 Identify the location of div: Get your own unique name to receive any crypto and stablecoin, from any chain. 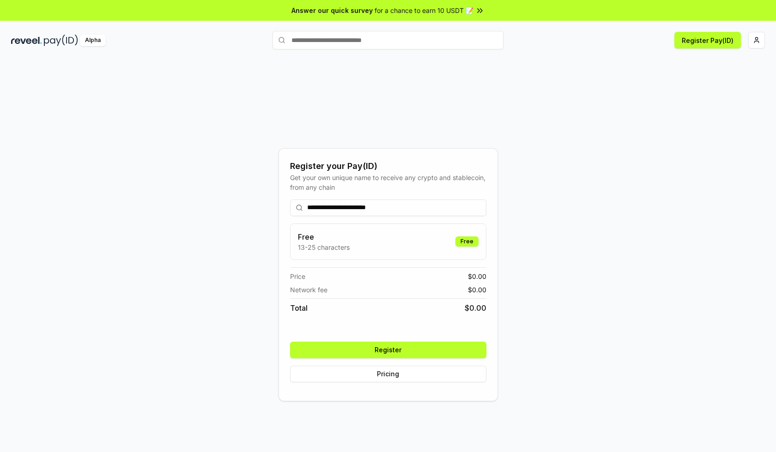
(388, 182).